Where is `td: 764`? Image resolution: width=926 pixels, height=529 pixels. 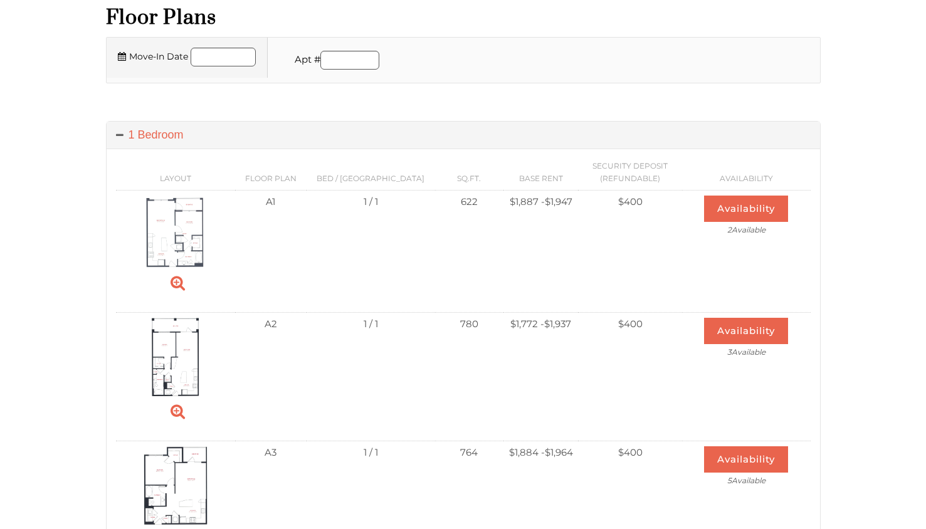 td: 764 is located at coordinates (469, 471).